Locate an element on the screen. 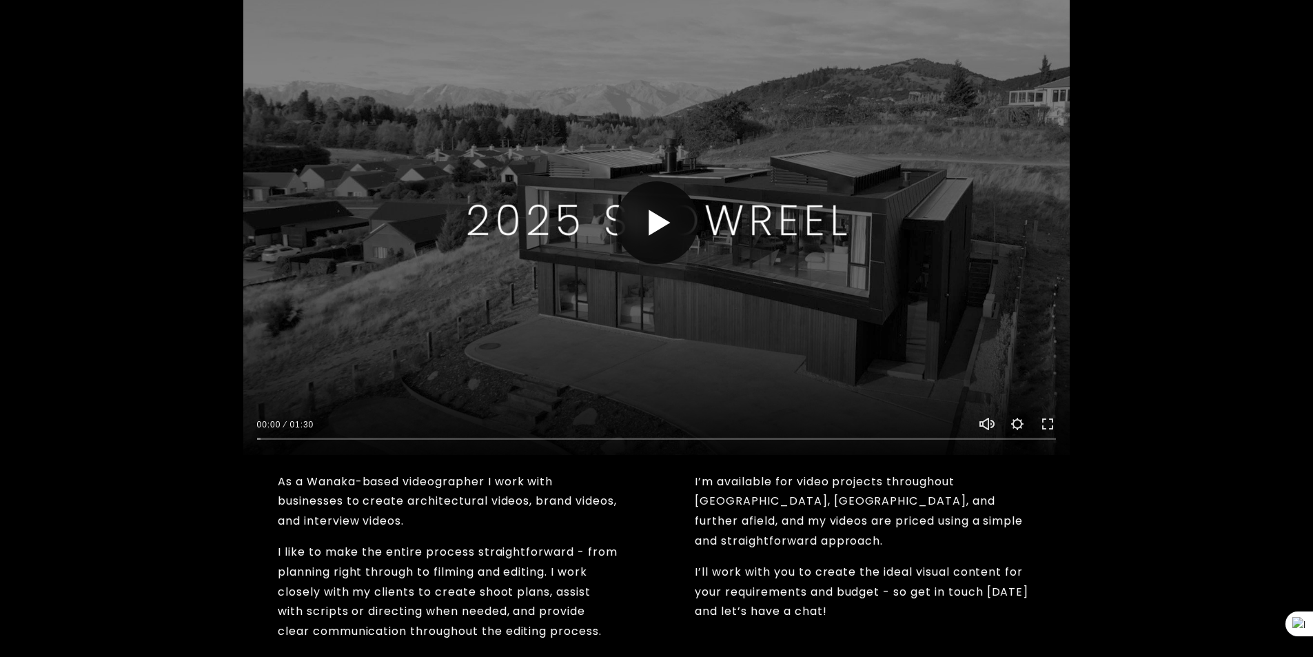 The width and height of the screenshot is (1313, 657). input: Seek is located at coordinates (657, 439).